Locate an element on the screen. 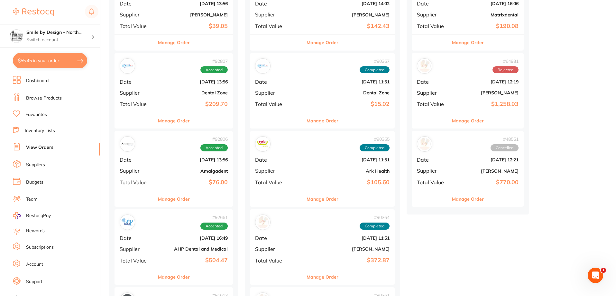 The height and width of the screenshot is (296, 616). a: View Orders is located at coordinates (40, 147).